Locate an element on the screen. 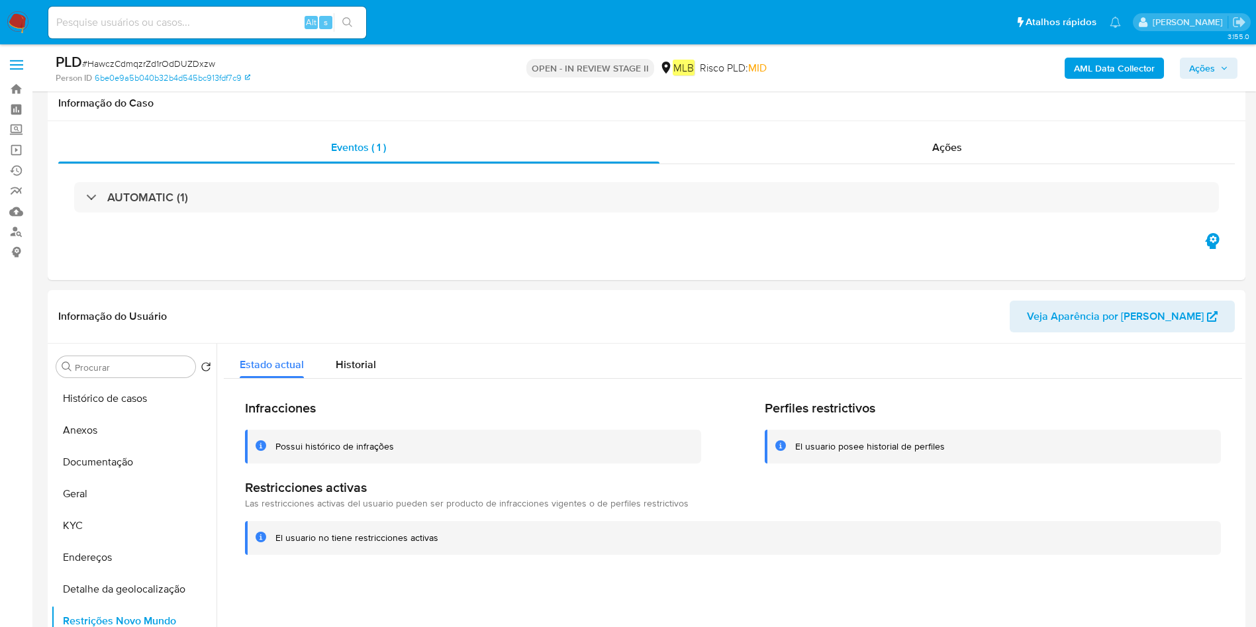  button: Endereços is located at coordinates (134, 557).